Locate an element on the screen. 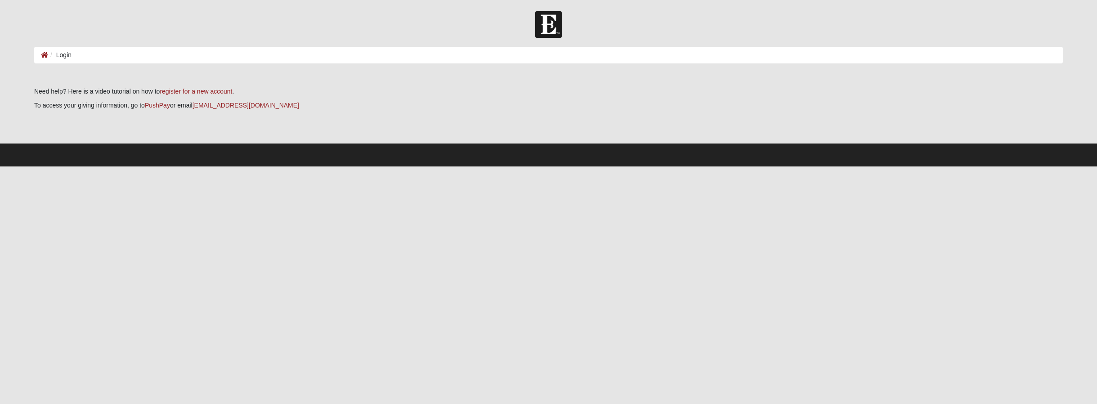  a: PushPay is located at coordinates (157, 105).